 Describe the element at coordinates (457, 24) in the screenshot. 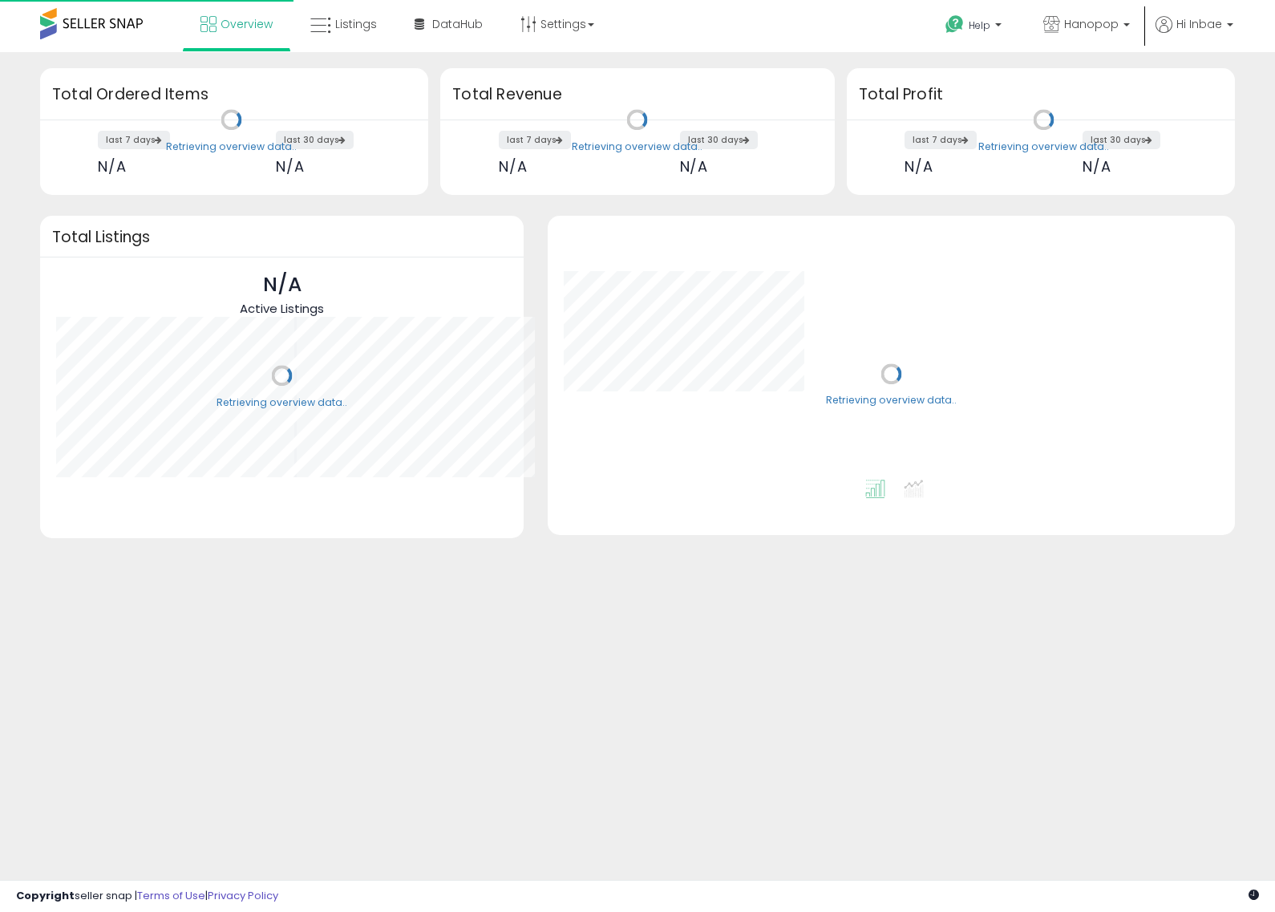

I see `span: DataHub` at that location.